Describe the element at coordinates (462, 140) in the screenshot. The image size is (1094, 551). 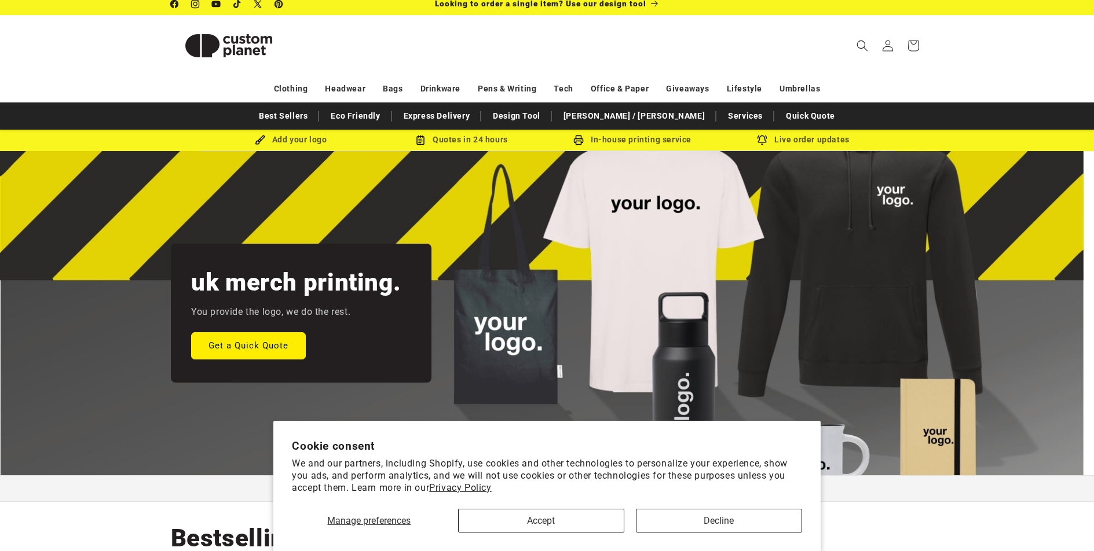
I see `div: Quotes in 24 hours` at that location.